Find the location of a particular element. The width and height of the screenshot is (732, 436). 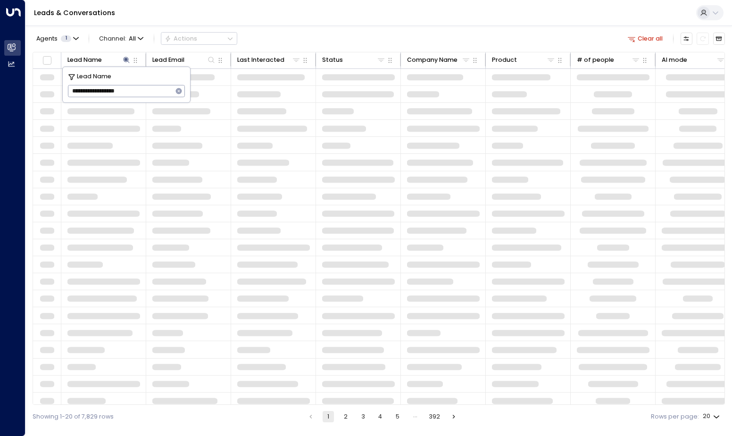

span: 1 is located at coordinates (66, 39).